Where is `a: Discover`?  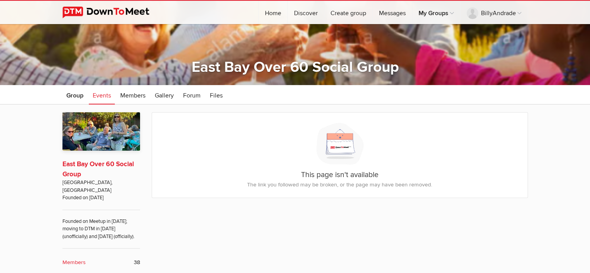
a: Discover is located at coordinates (306, 12).